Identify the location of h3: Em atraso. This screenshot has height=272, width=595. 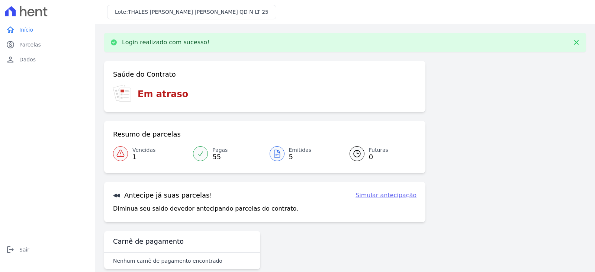
(163, 94).